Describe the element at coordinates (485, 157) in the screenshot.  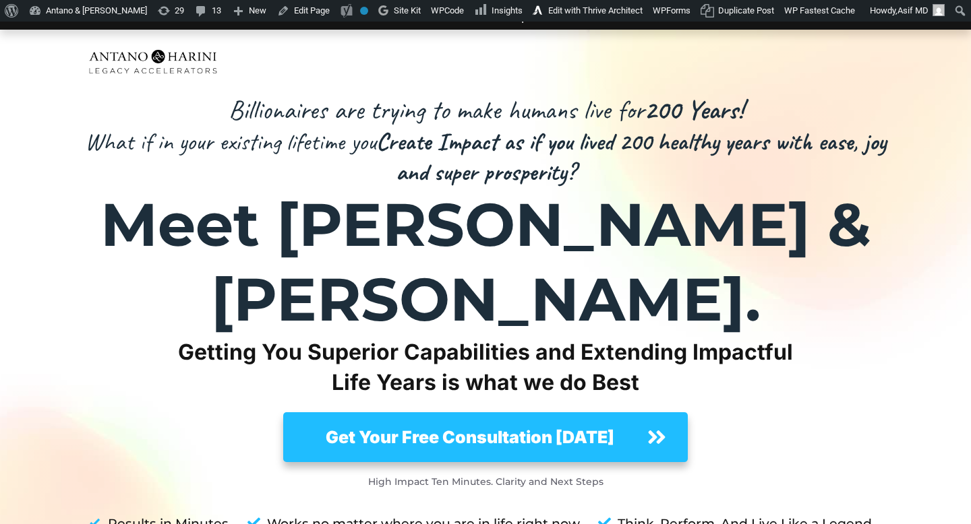
I see `p: What if in your existing lifetime you` at that location.